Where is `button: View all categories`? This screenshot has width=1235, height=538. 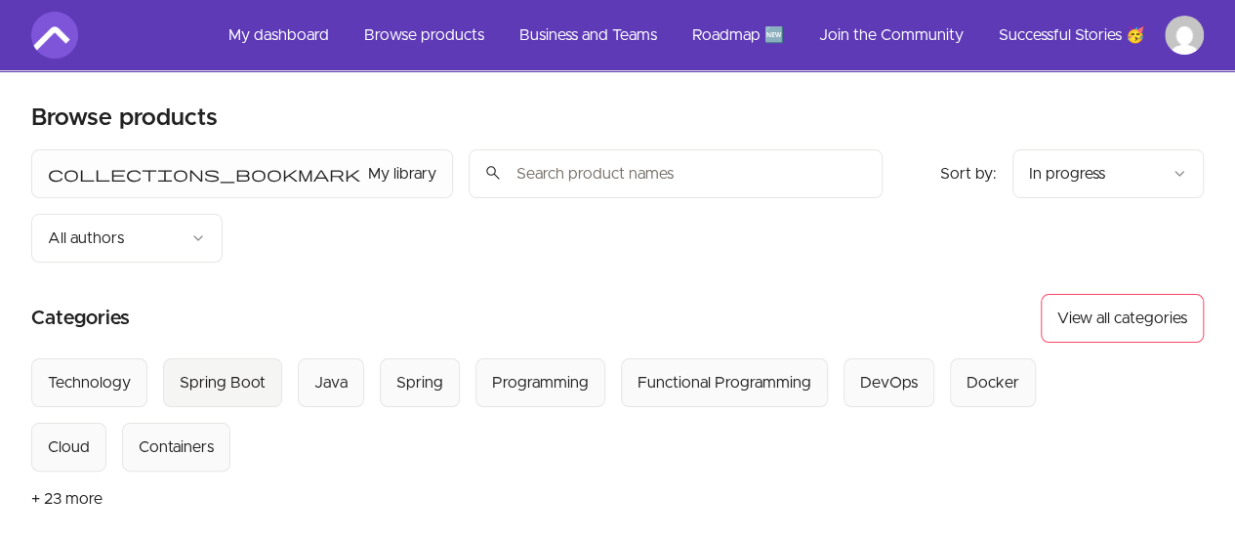
button: View all categories is located at coordinates (1122, 318).